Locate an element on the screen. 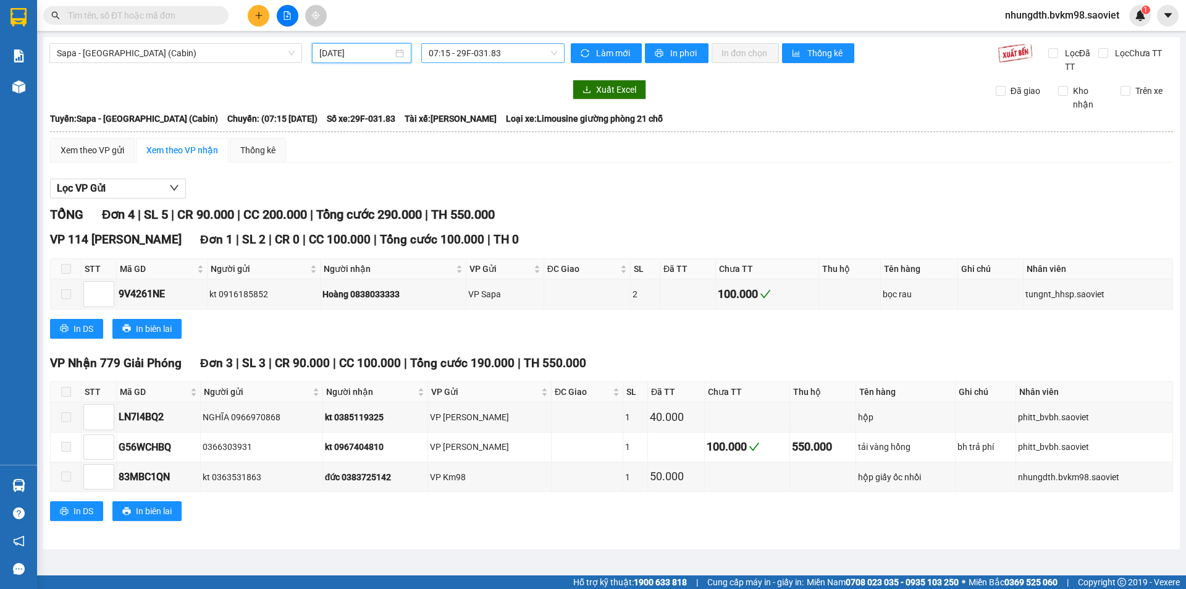  th: Thu hộ is located at coordinates (823, 392).